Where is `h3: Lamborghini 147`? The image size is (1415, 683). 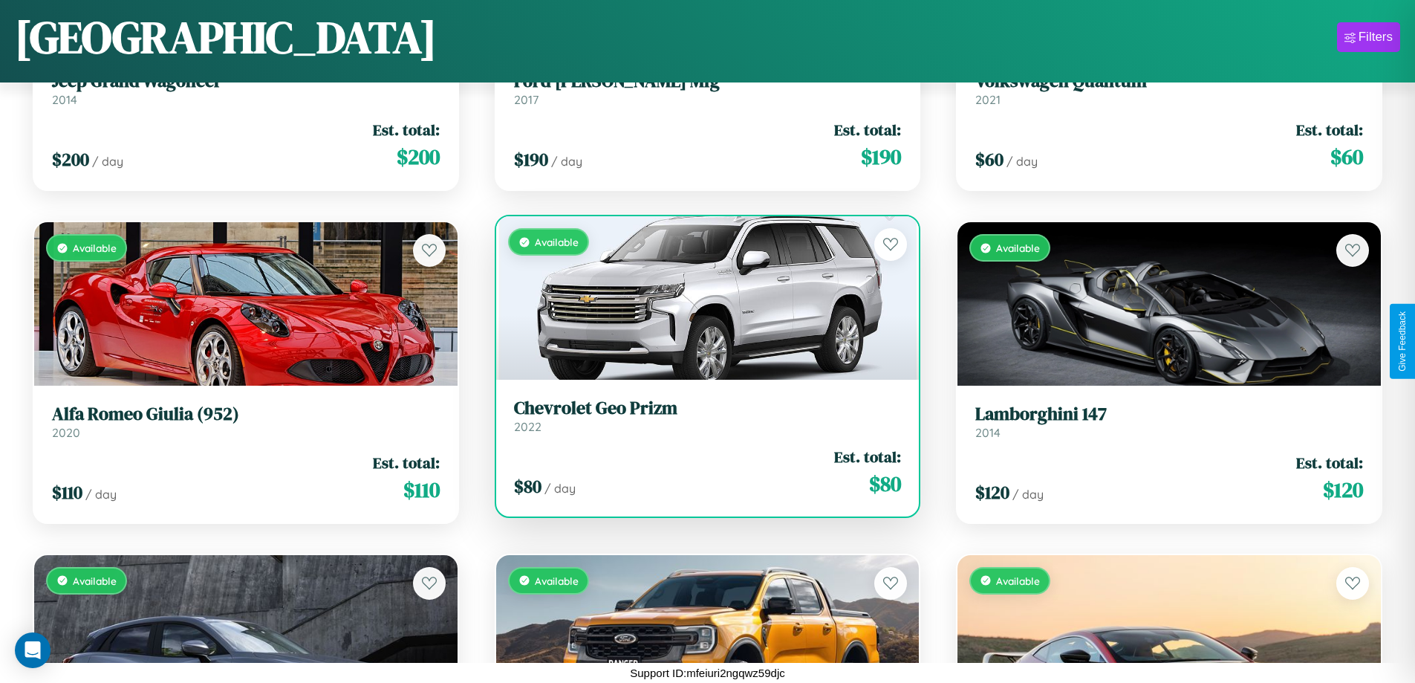
h3: Lamborghini 147 is located at coordinates (1169, 414).